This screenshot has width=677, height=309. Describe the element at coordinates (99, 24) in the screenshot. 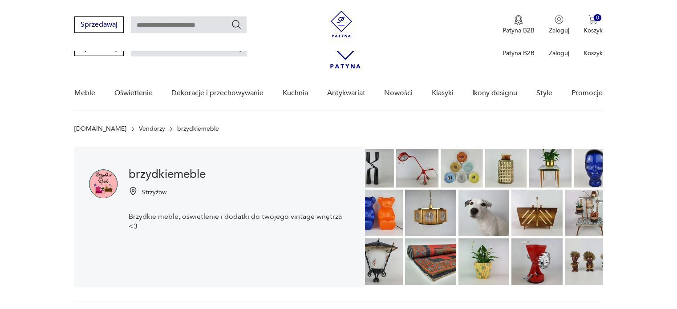

I see `button: Sprzedawaj` at that location.